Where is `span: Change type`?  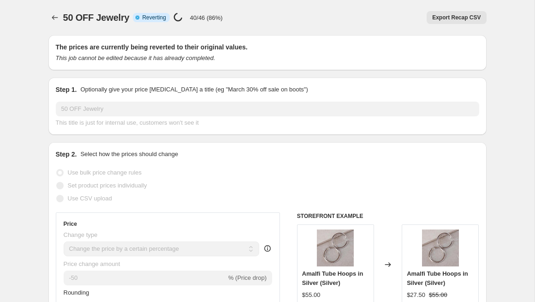 span: Change type is located at coordinates (81, 234).